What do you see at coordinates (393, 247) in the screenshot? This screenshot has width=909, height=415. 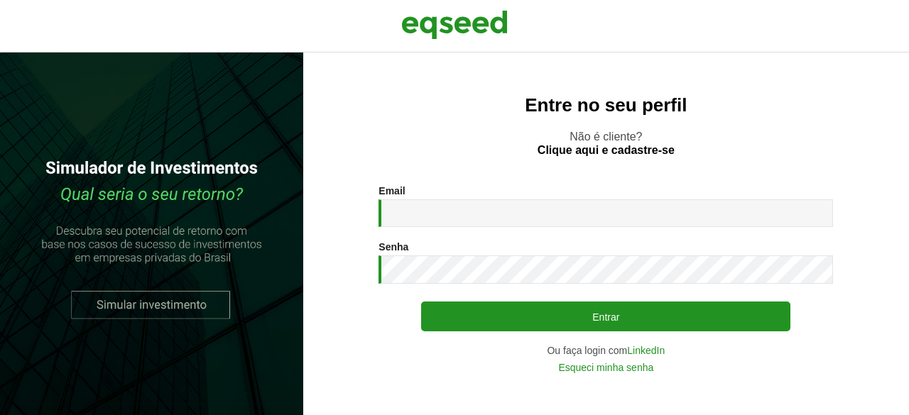 I see `label: Senha` at bounding box center [393, 247].